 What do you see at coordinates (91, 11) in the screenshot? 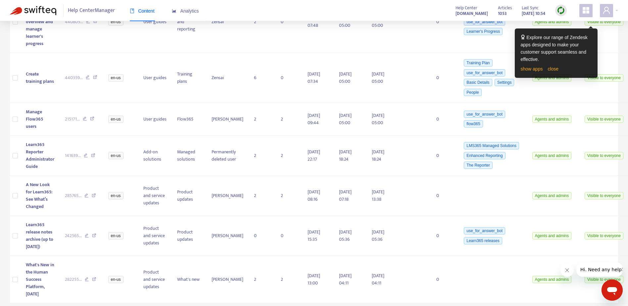
I see `span: Help Center Manager` at bounding box center [91, 11].